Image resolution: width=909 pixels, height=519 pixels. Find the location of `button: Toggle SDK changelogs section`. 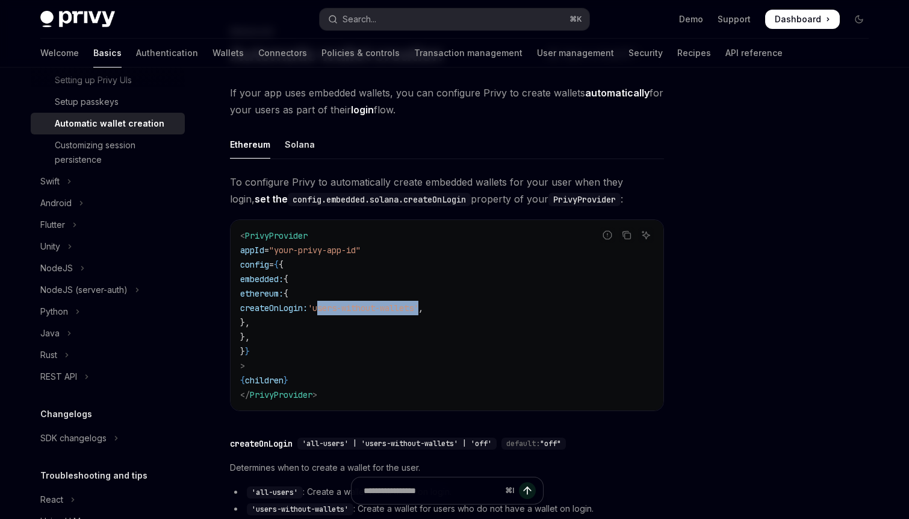

button: Toggle SDK changelogs section is located at coordinates (108, 438).